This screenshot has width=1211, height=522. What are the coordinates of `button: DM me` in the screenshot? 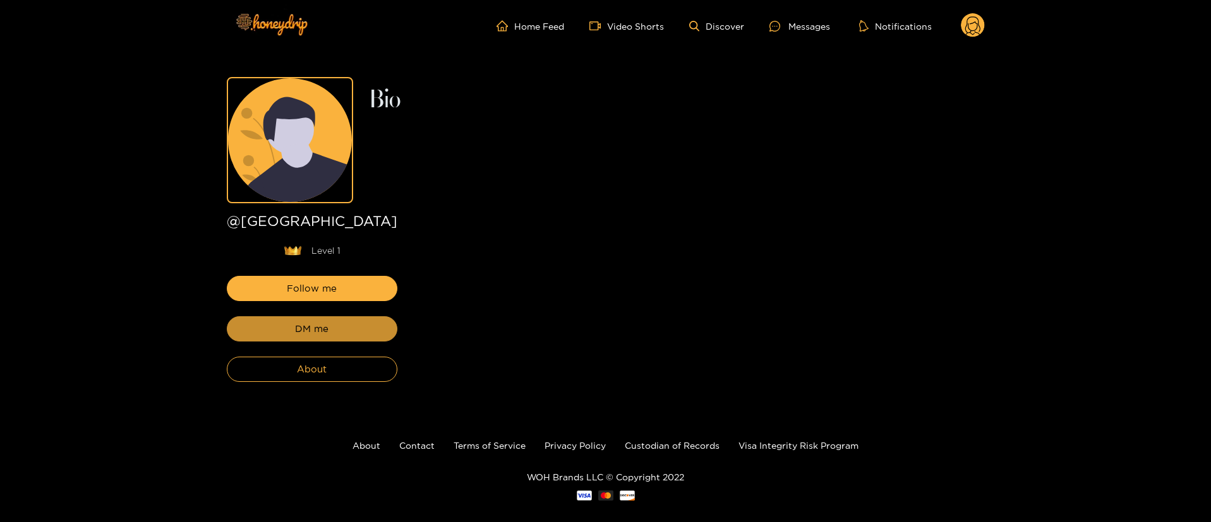 It's located at (312, 329).